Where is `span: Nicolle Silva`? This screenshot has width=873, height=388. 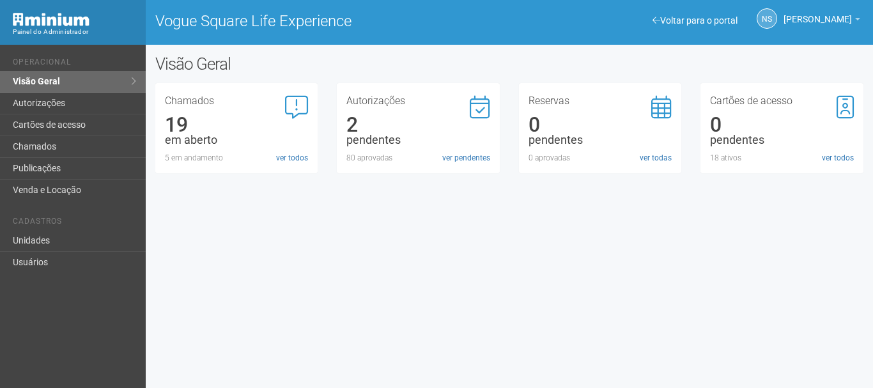
span: Nicolle Silva is located at coordinates (817, 13).